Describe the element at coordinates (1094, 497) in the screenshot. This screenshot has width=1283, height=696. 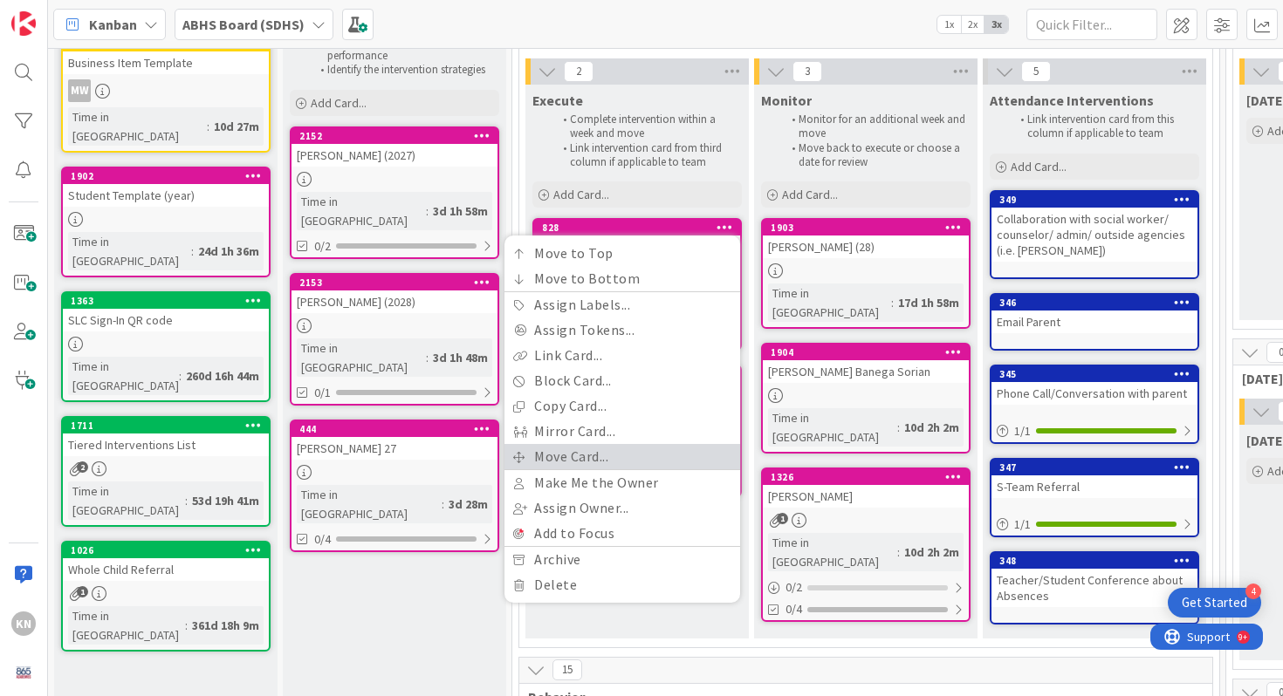
I see `a: 347S-Team Referral1/1` at that location.